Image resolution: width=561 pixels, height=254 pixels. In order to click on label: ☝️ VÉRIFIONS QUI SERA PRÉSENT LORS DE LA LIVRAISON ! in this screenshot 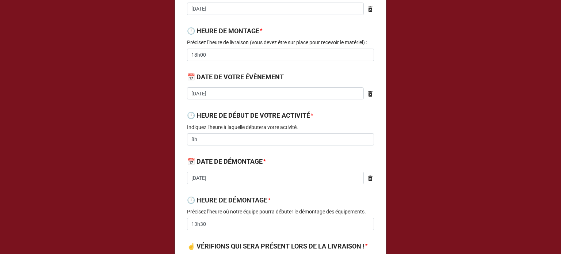, I will do `click(276, 246)`.